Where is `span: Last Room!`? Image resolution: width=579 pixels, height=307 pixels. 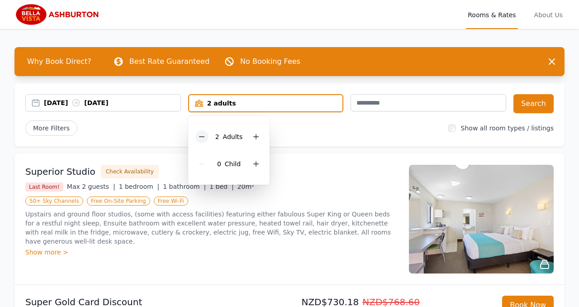
span: Last Room! is located at coordinates (44, 187).